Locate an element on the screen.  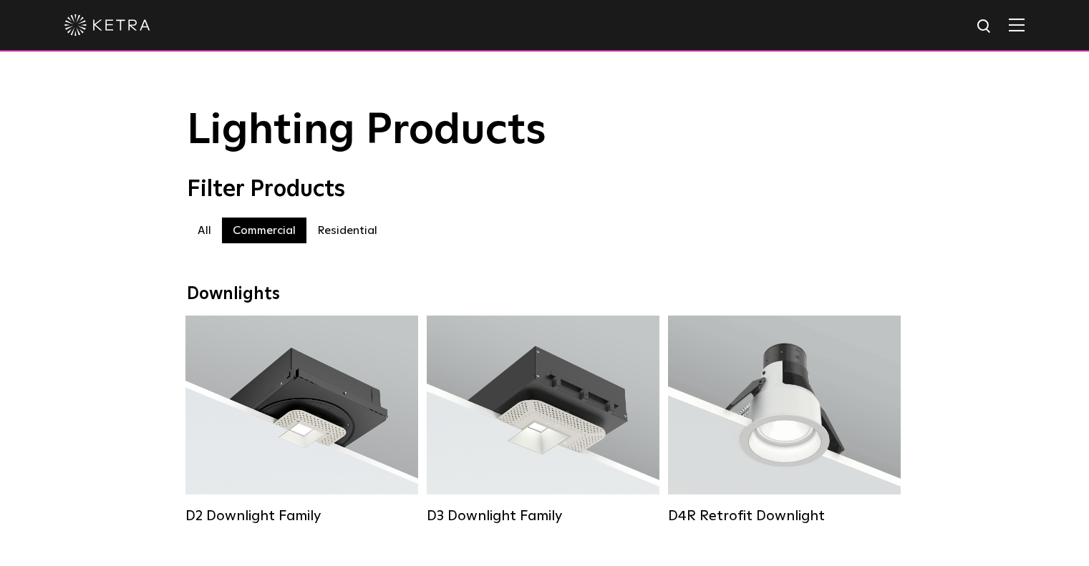
img: ketra-logo-2019-white is located at coordinates (107, 25).